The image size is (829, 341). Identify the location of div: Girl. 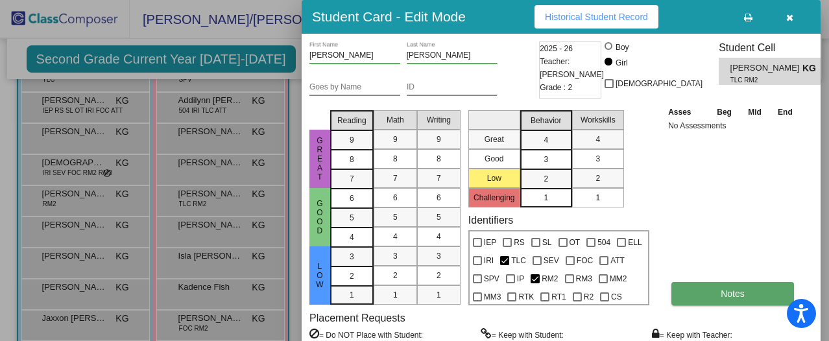
(621, 63).